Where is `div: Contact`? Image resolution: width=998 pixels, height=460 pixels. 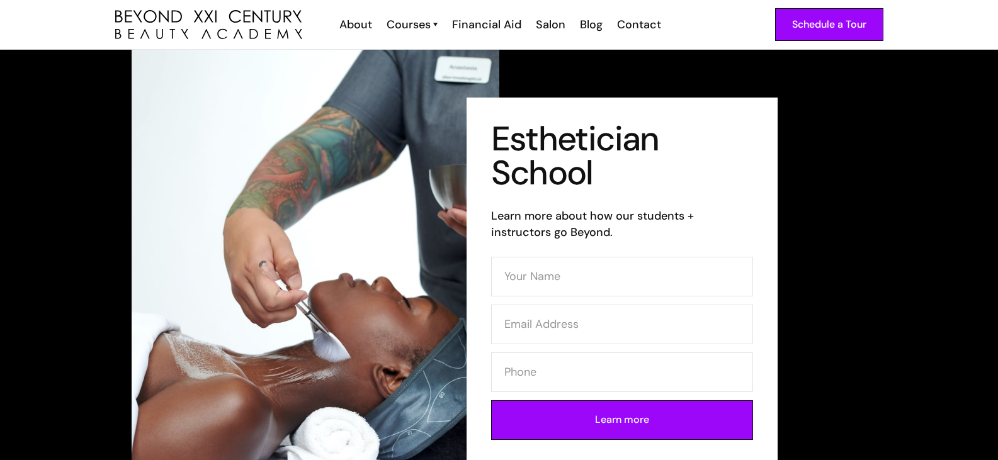 div: Contact is located at coordinates (639, 25).